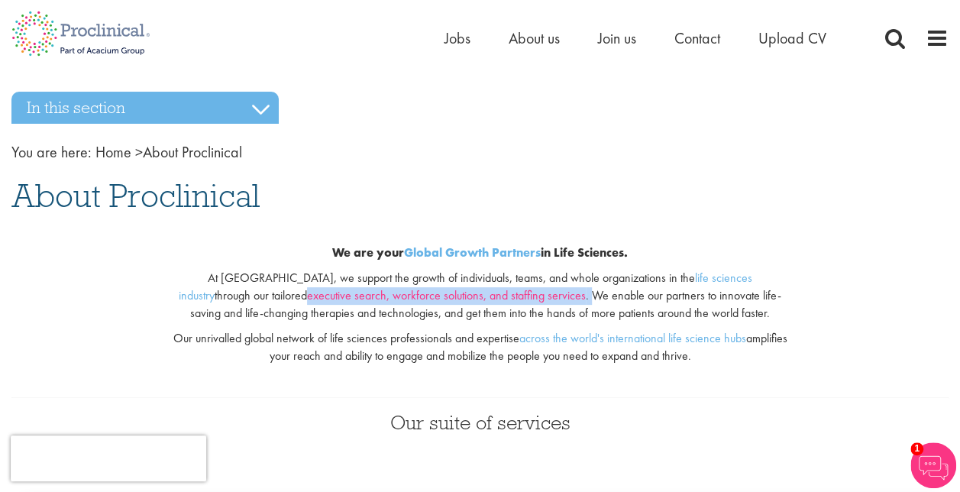 Image resolution: width=960 pixels, height=492 pixels. What do you see at coordinates (472, 252) in the screenshot?
I see `a: Global Growth Partners` at bounding box center [472, 252].